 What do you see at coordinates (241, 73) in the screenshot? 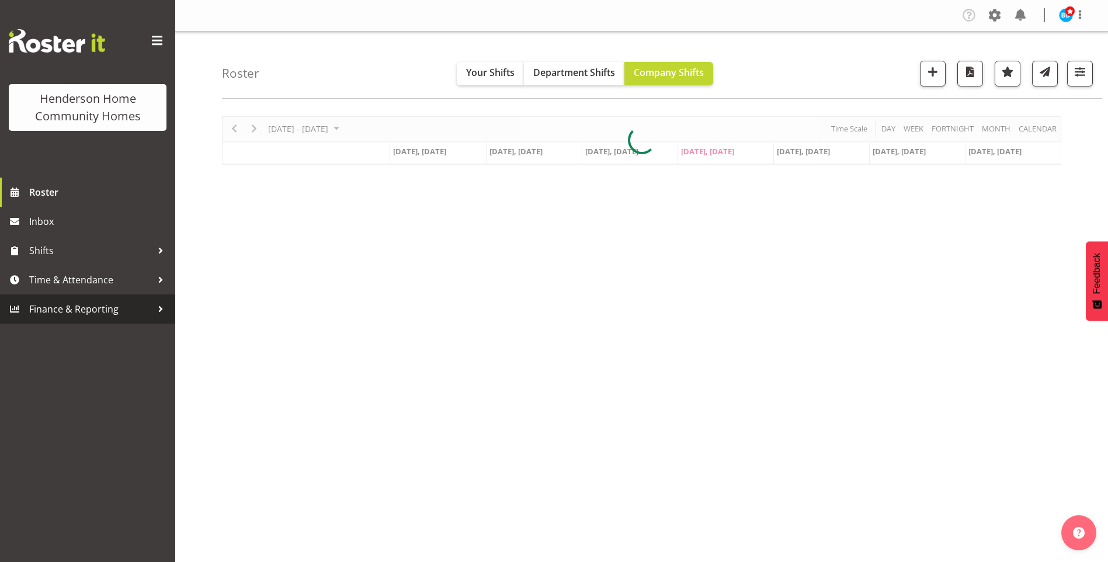
I see `h4: Roster` at bounding box center [241, 73].